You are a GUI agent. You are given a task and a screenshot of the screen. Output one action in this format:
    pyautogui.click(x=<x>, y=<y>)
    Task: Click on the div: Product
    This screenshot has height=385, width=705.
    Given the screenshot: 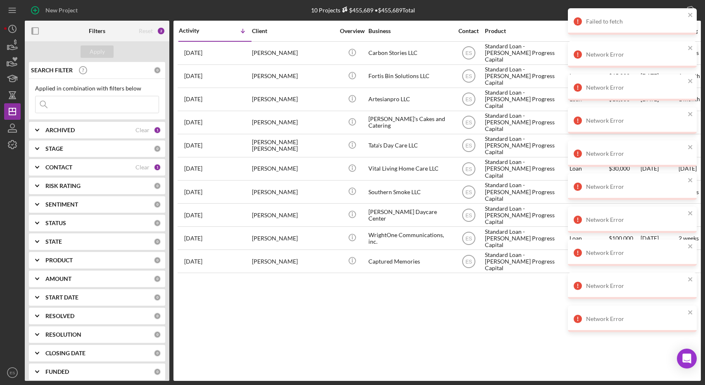 What is the action you would take?
    pyautogui.click(x=526, y=31)
    